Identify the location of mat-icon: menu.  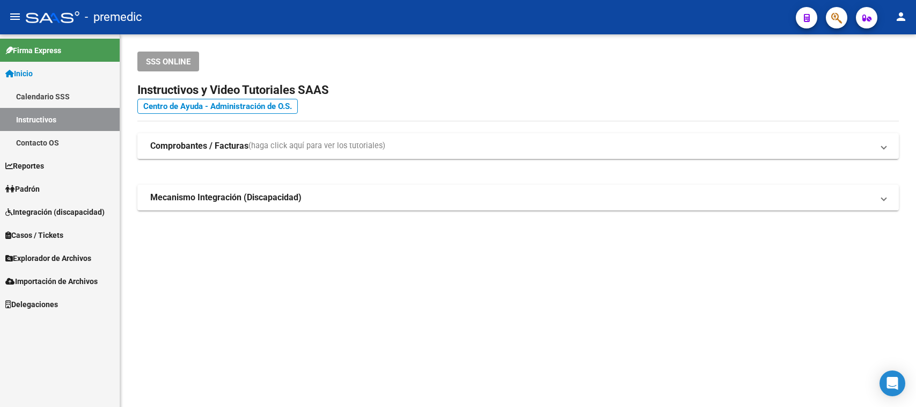
(15, 17).